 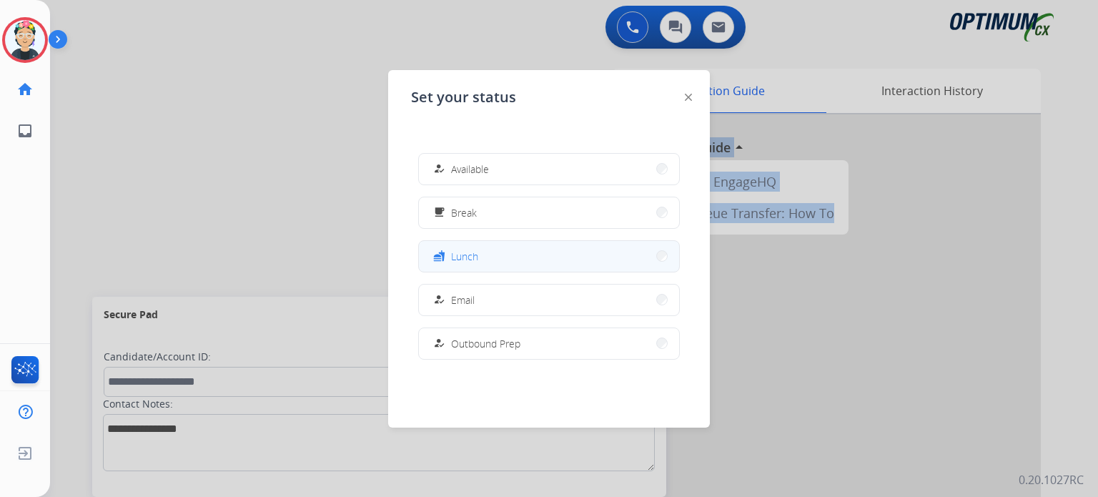 I want to click on span: Lunch, so click(x=465, y=256).